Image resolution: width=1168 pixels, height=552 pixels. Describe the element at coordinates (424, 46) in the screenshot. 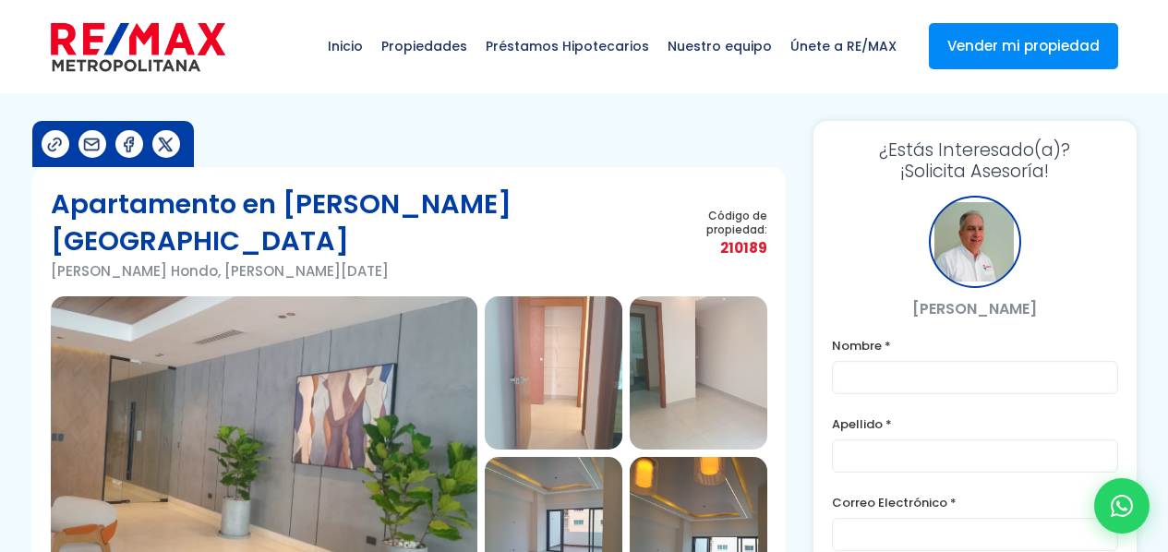

I see `span: Propiedades` at that location.